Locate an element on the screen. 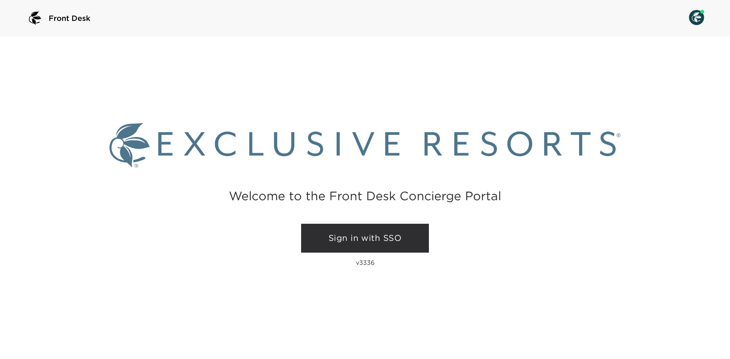 The width and height of the screenshot is (730, 359). img: logo is located at coordinates (35, 18).